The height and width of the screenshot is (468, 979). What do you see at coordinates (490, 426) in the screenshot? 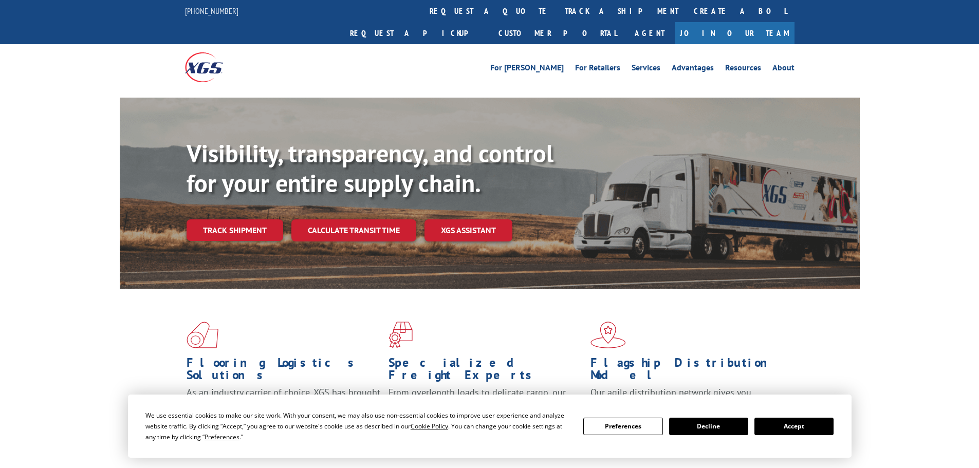
I see `div: Cookie Consent Prompt` at bounding box center [490, 426].